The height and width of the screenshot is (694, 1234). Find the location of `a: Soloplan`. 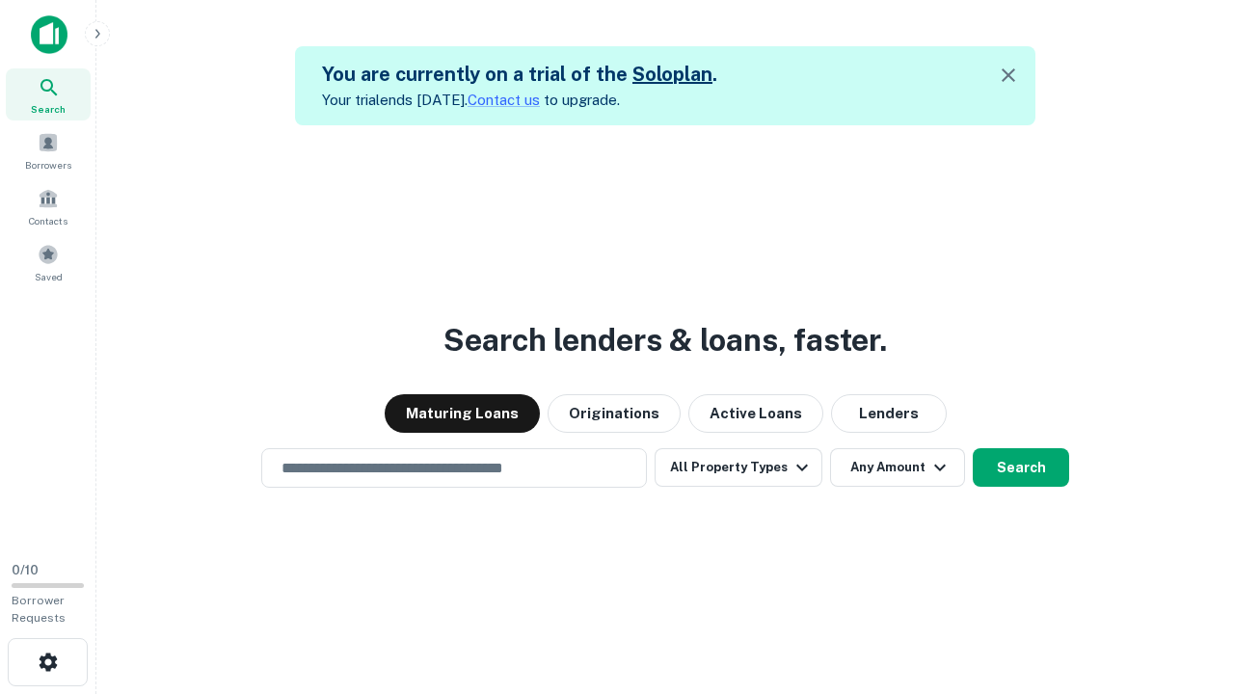

a: Soloplan is located at coordinates (672, 74).